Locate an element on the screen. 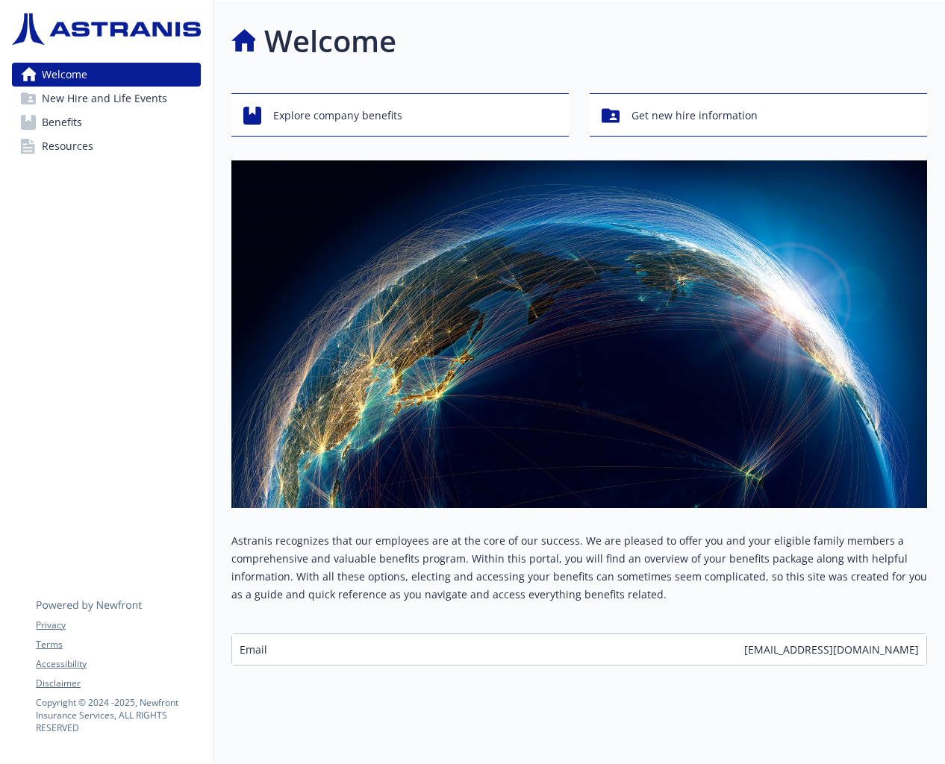  h1: Welcome is located at coordinates (330, 41).